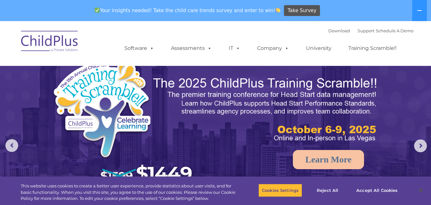 This screenshot has height=205, width=431. I want to click on a: Take Survey, so click(302, 11).